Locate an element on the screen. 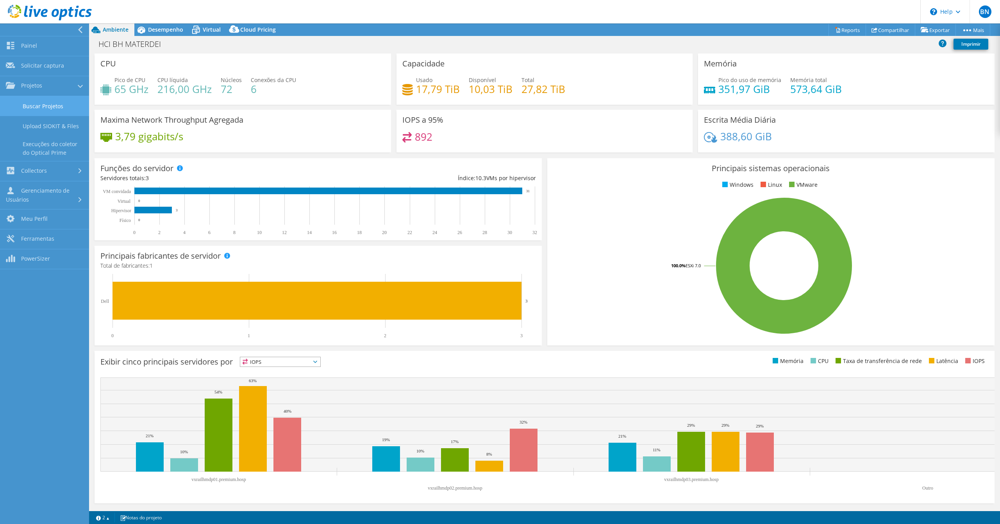  text: 8% is located at coordinates (489, 454).